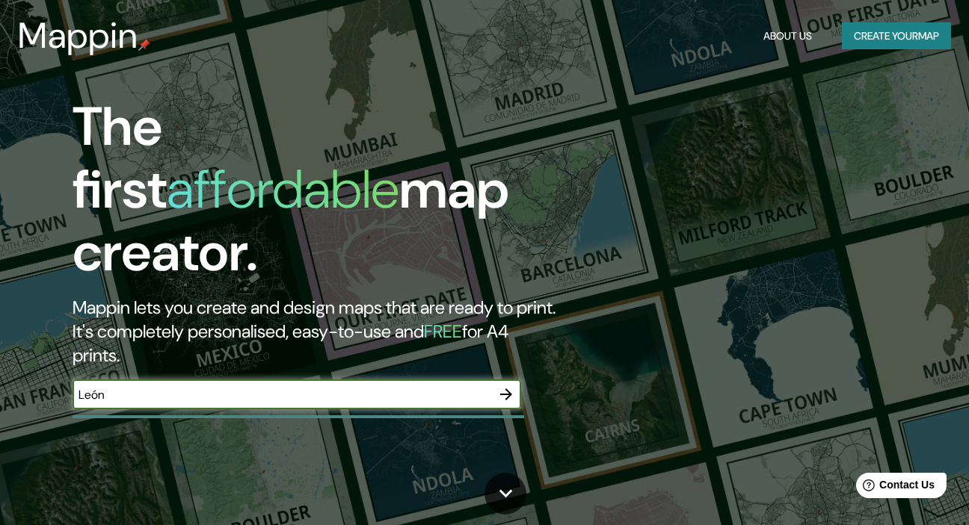  What do you see at coordinates (443, 331) in the screenshot?
I see `h5: FREE` at bounding box center [443, 331].